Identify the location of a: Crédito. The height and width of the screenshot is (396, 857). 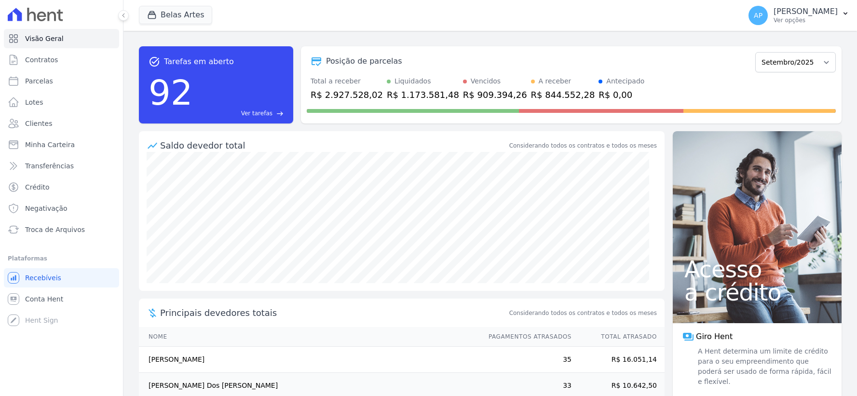
(61, 187).